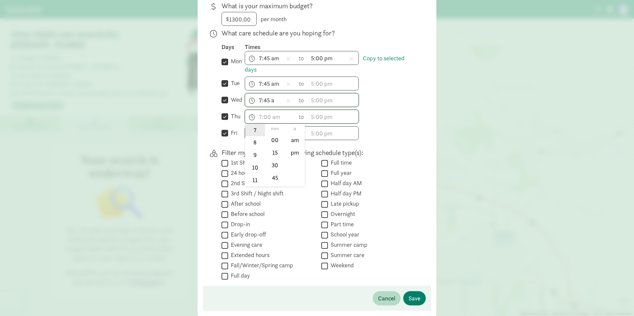  I want to click on label: Summer care, so click(346, 255).